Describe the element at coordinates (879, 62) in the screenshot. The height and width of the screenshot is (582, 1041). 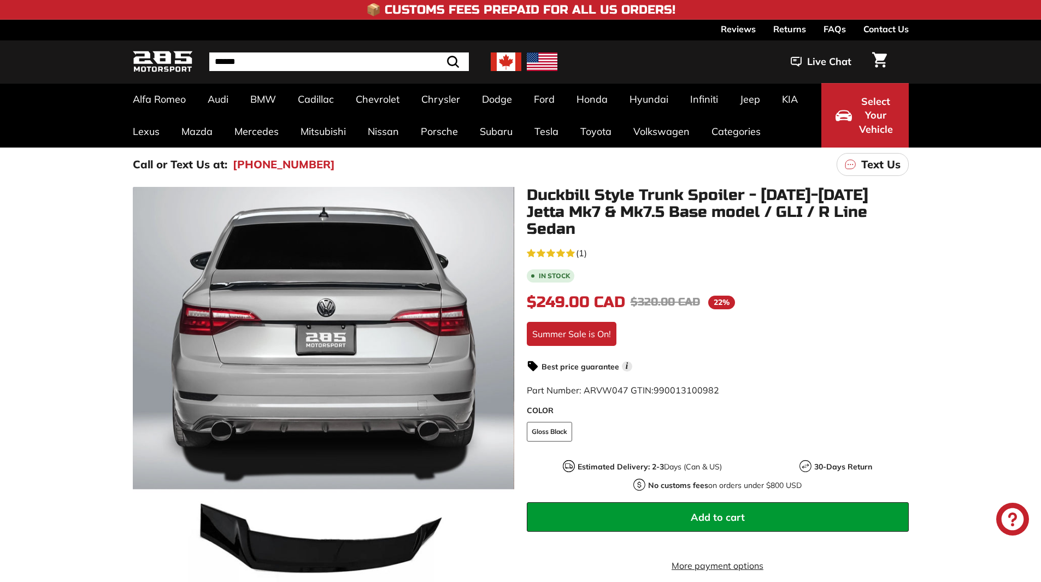
I see `a: Cart` at that location.